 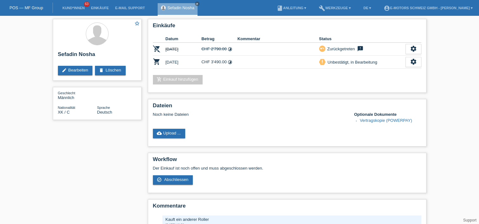 I want to click on div: Zurückgetreten, so click(x=340, y=49).